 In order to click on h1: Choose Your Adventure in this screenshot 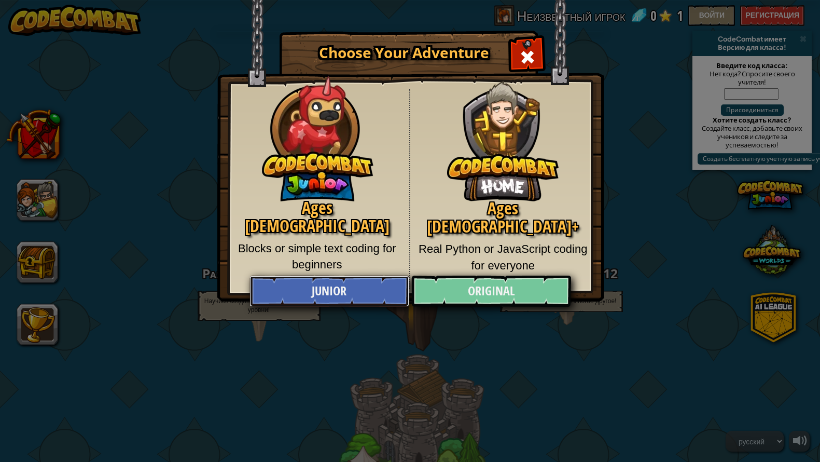, I will do `click(404, 52)`.